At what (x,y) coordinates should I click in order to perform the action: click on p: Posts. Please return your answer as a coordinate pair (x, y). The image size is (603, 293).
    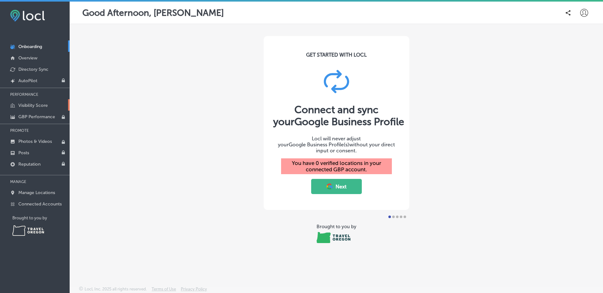
    Looking at the image, I should click on (24, 153).